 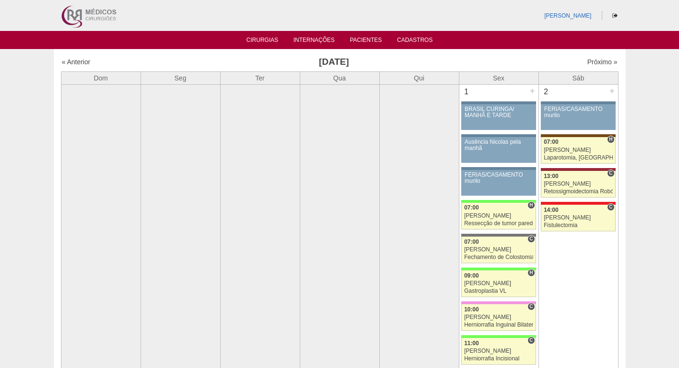 I want to click on a: Internações, so click(x=314, y=41).